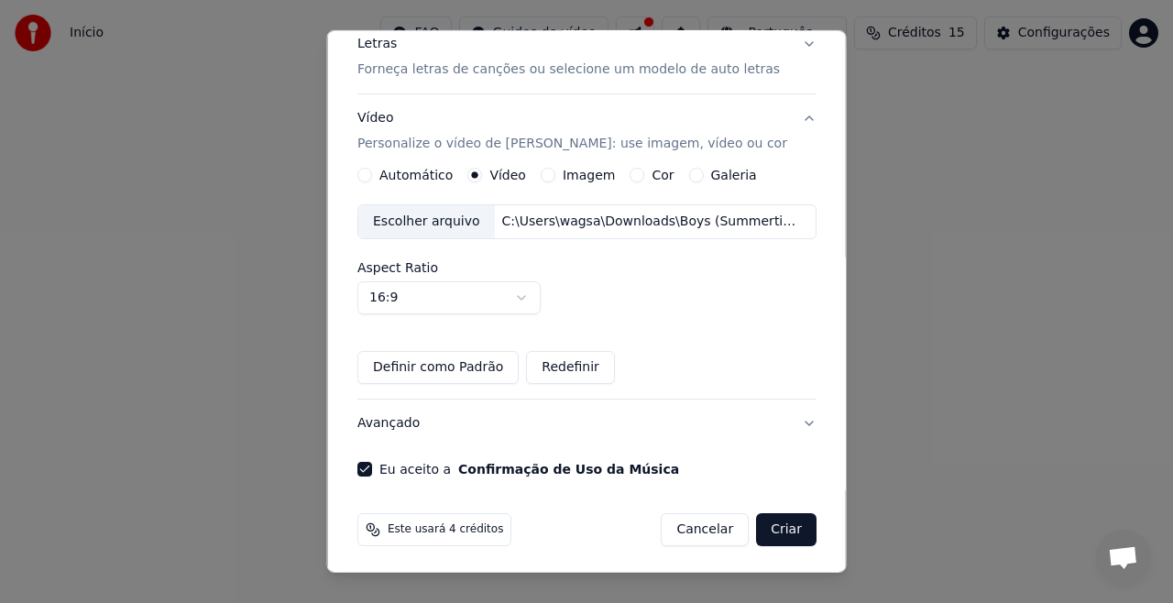 This screenshot has width=1173, height=603. What do you see at coordinates (733, 175) in the screenshot?
I see `label: Galeria` at bounding box center [733, 175].